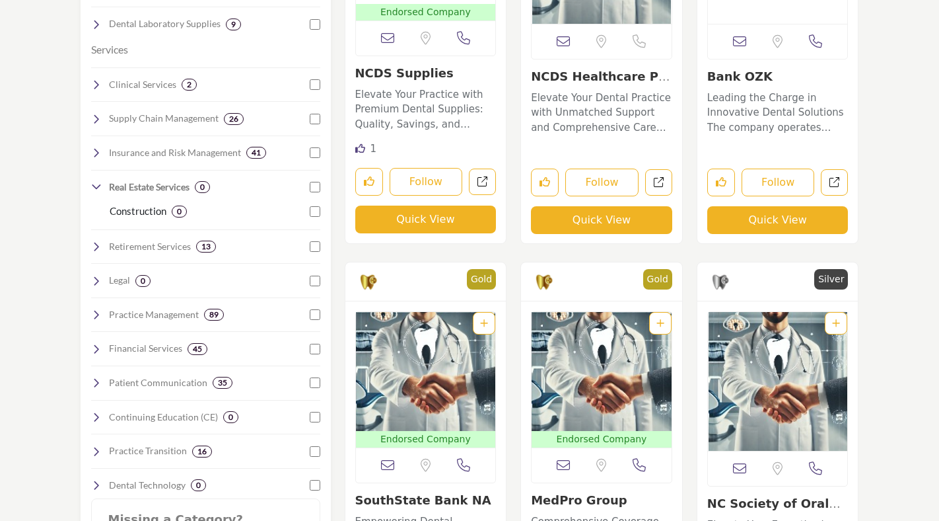 The image size is (939, 521). I want to click on b: 45, so click(198, 349).